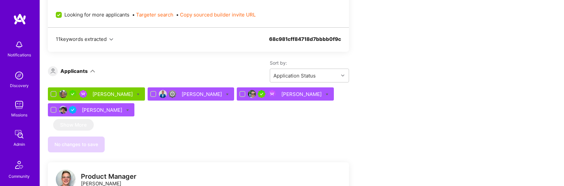  What do you see at coordinates (20, 19) in the screenshot?
I see `img: logo` at bounding box center [20, 19].